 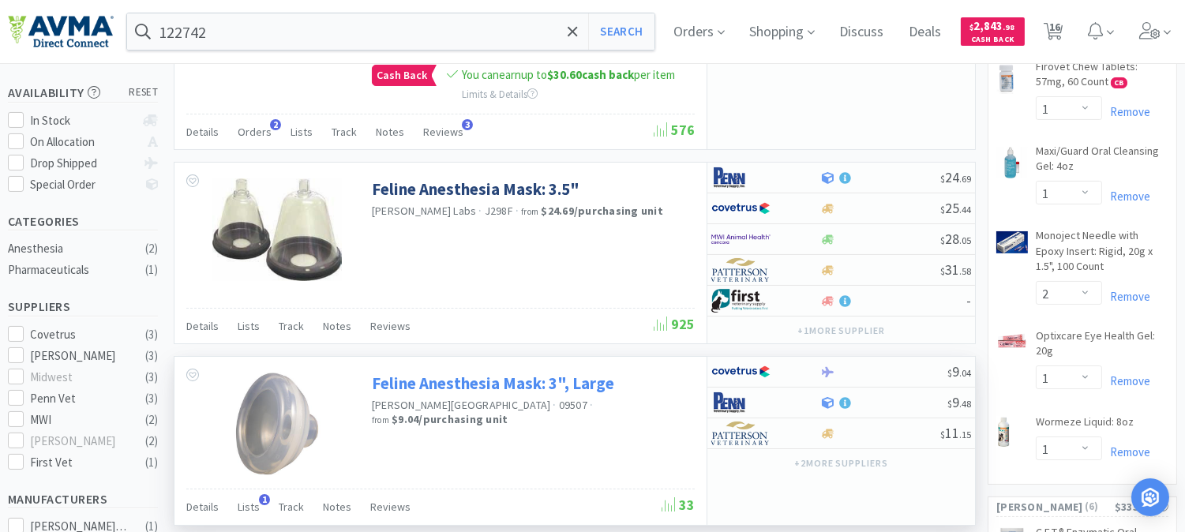 What do you see at coordinates (926, 32) in the screenshot?
I see `a: Deals` at bounding box center [926, 32].